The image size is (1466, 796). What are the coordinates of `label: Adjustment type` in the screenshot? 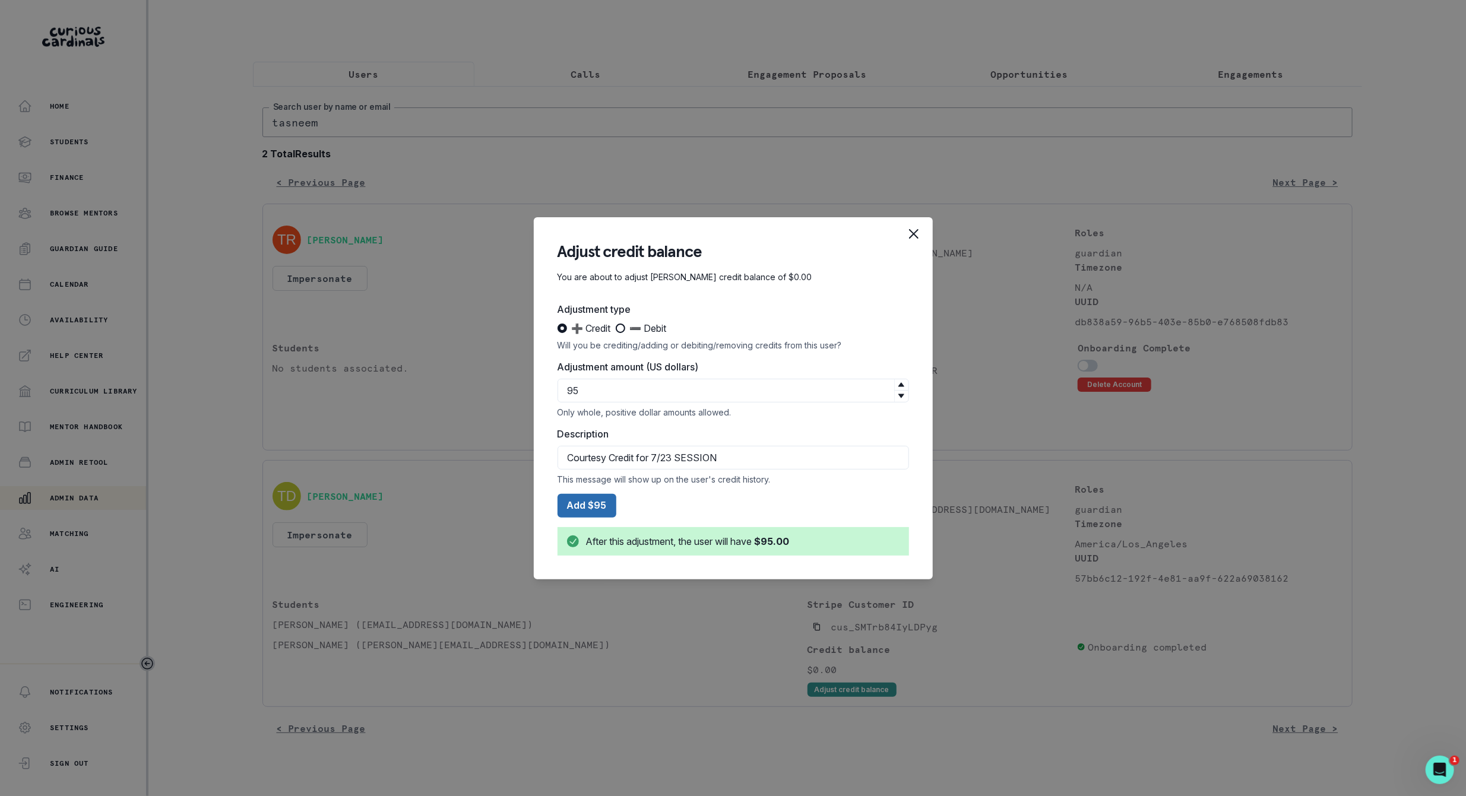 It's located at (730, 309).